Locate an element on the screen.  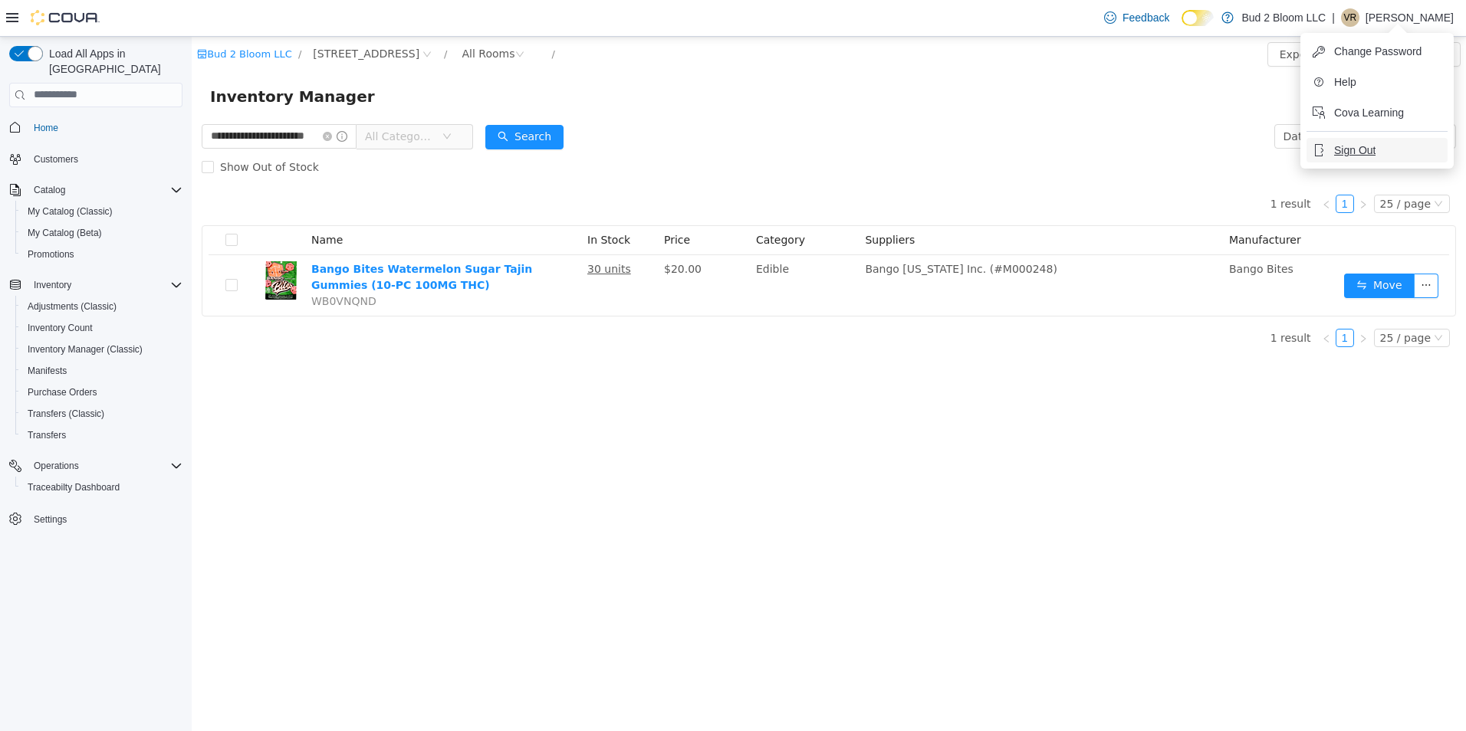
span: Category is located at coordinates (589, 203).